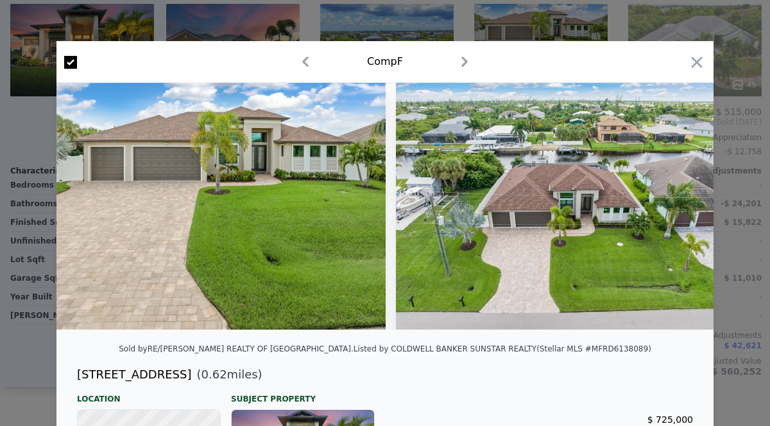 Image resolution: width=770 pixels, height=426 pixels. Describe the element at coordinates (227, 374) in the screenshot. I see `span: ( miles)` at that location.